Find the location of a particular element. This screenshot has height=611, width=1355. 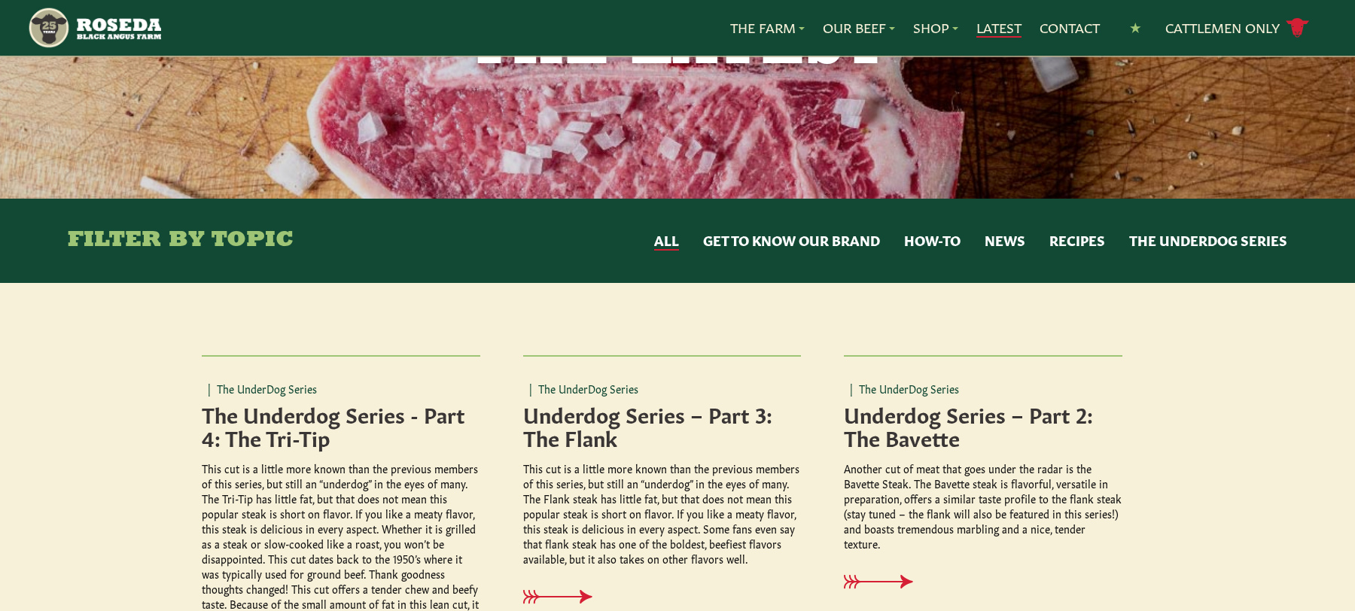

a: Cattlemen Only is located at coordinates (1238, 28).